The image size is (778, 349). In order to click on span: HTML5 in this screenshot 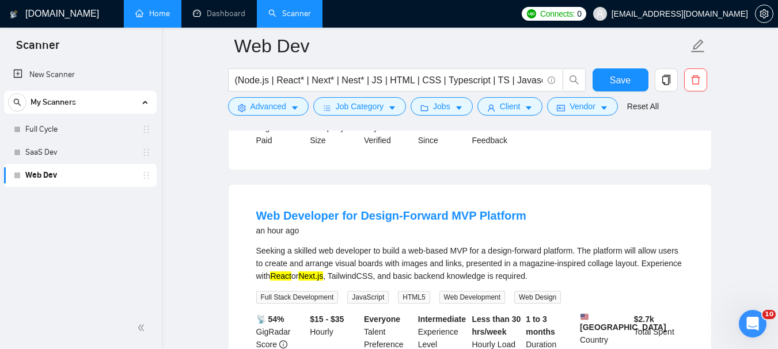, I will do `click(413, 298)`.